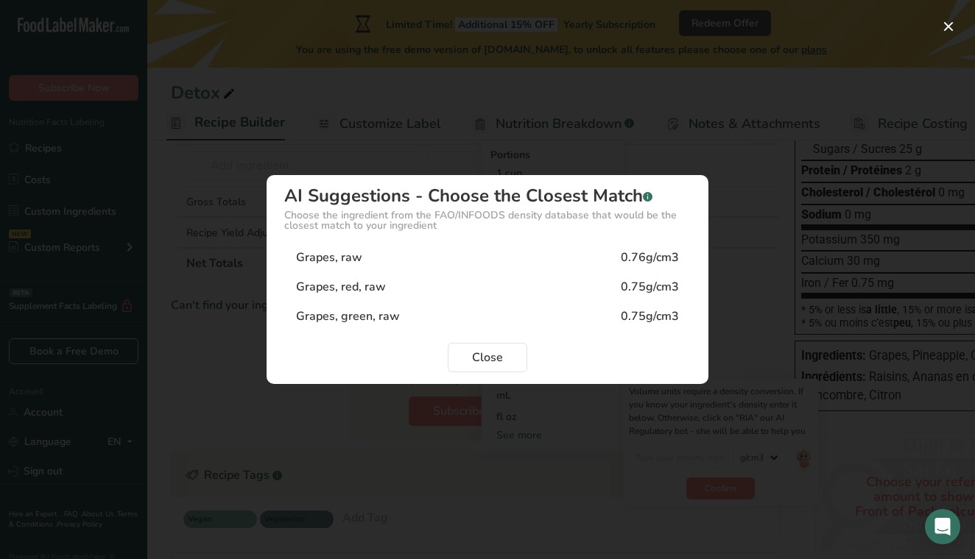 This screenshot has width=975, height=559. What do you see at coordinates (487, 358) in the screenshot?
I see `span: Close` at bounding box center [487, 358].